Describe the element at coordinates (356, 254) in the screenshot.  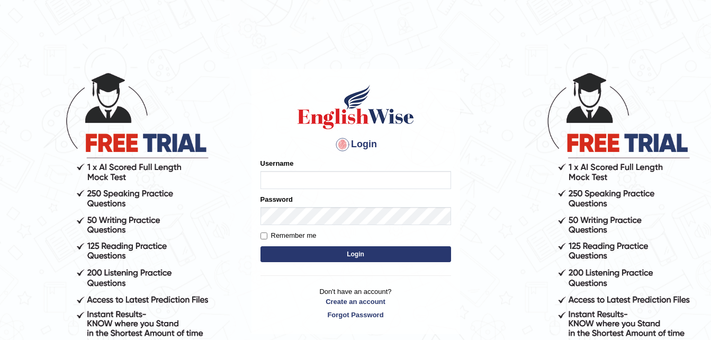
I see `button: Login` at that location.